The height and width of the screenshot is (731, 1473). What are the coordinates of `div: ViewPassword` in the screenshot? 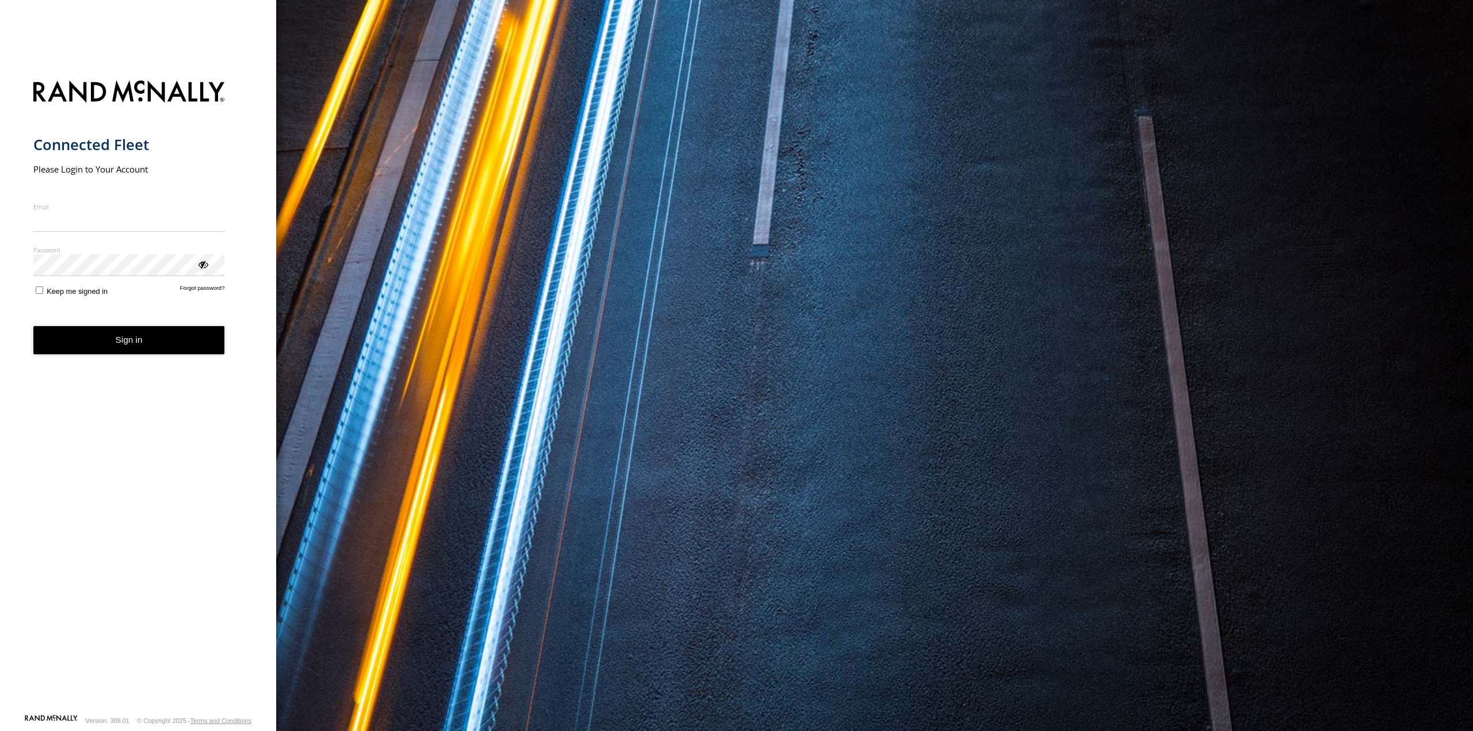 It's located at (203, 264).